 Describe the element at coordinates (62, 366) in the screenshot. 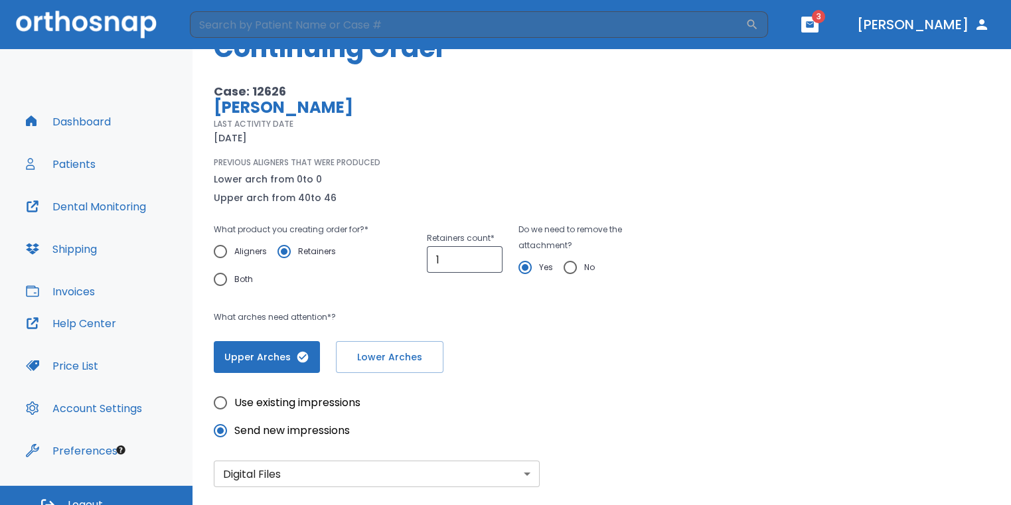

I see `button: Price List` at that location.